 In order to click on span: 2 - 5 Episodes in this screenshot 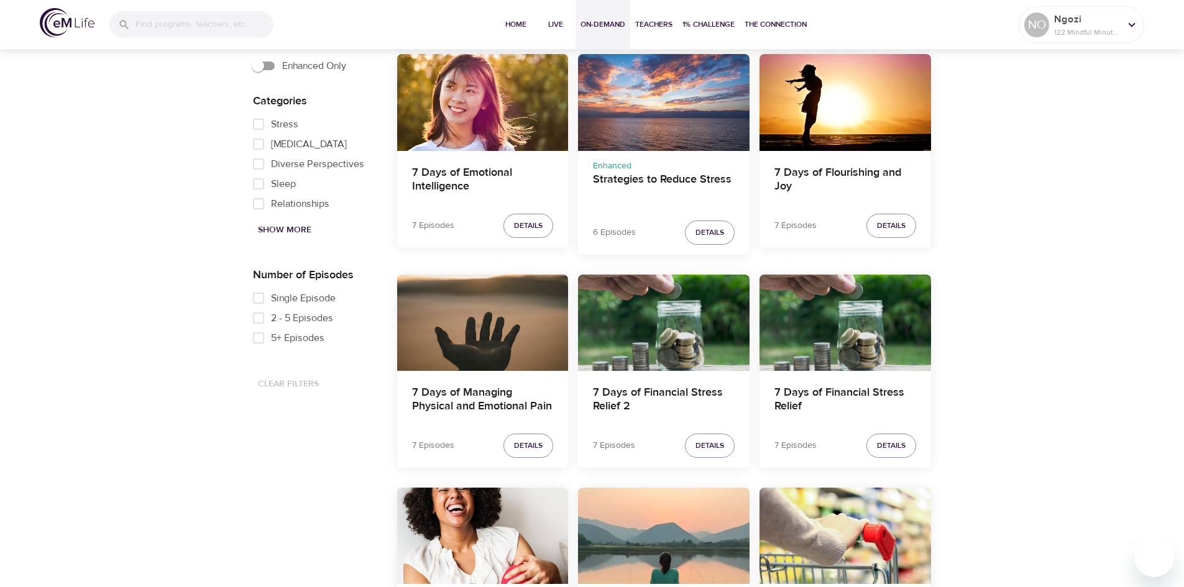, I will do `click(302, 318)`.